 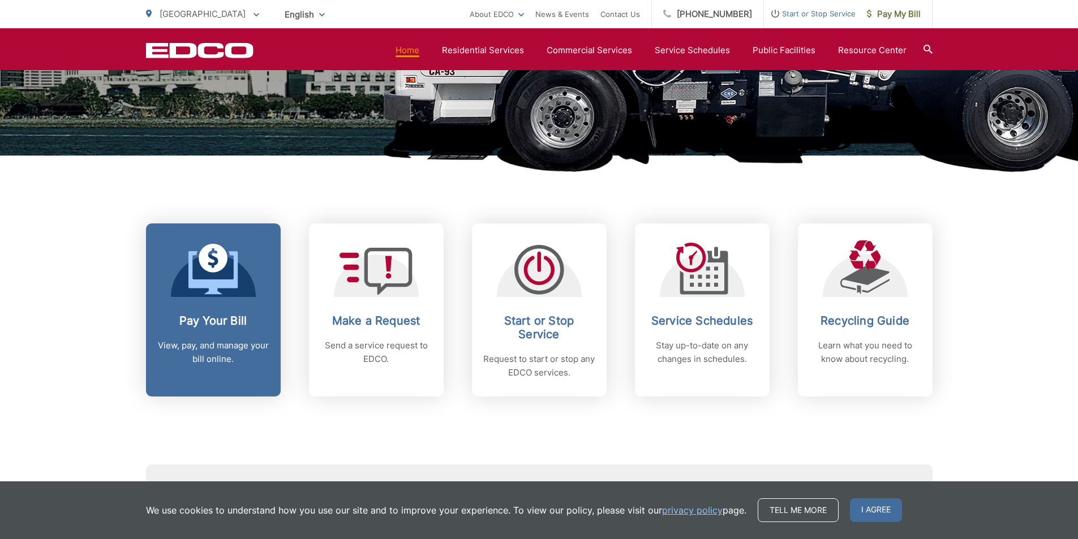 What do you see at coordinates (866, 321) in the screenshot?
I see `h2: Recycling Guide` at bounding box center [866, 321].